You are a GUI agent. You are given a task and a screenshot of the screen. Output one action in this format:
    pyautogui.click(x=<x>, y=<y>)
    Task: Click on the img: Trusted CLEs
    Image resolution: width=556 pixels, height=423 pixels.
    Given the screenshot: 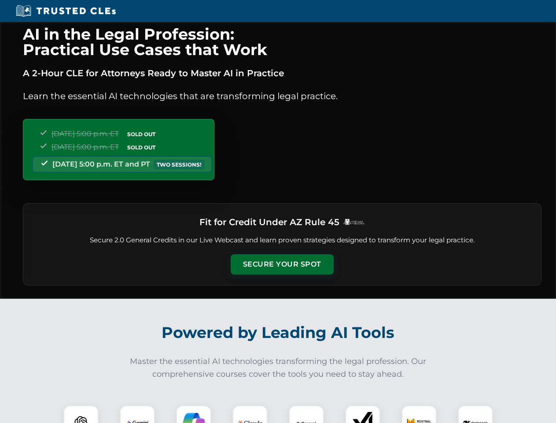 What is the action you would take?
    pyautogui.click(x=66, y=11)
    